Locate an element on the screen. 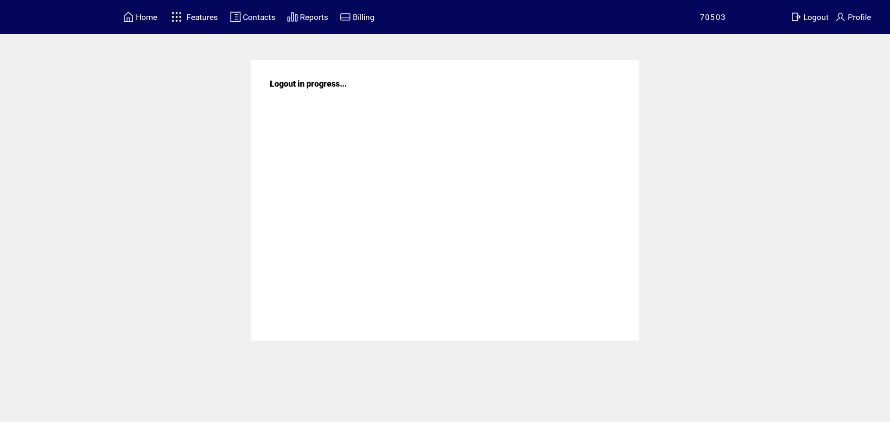  img: contacts.svg is located at coordinates (235, 17).